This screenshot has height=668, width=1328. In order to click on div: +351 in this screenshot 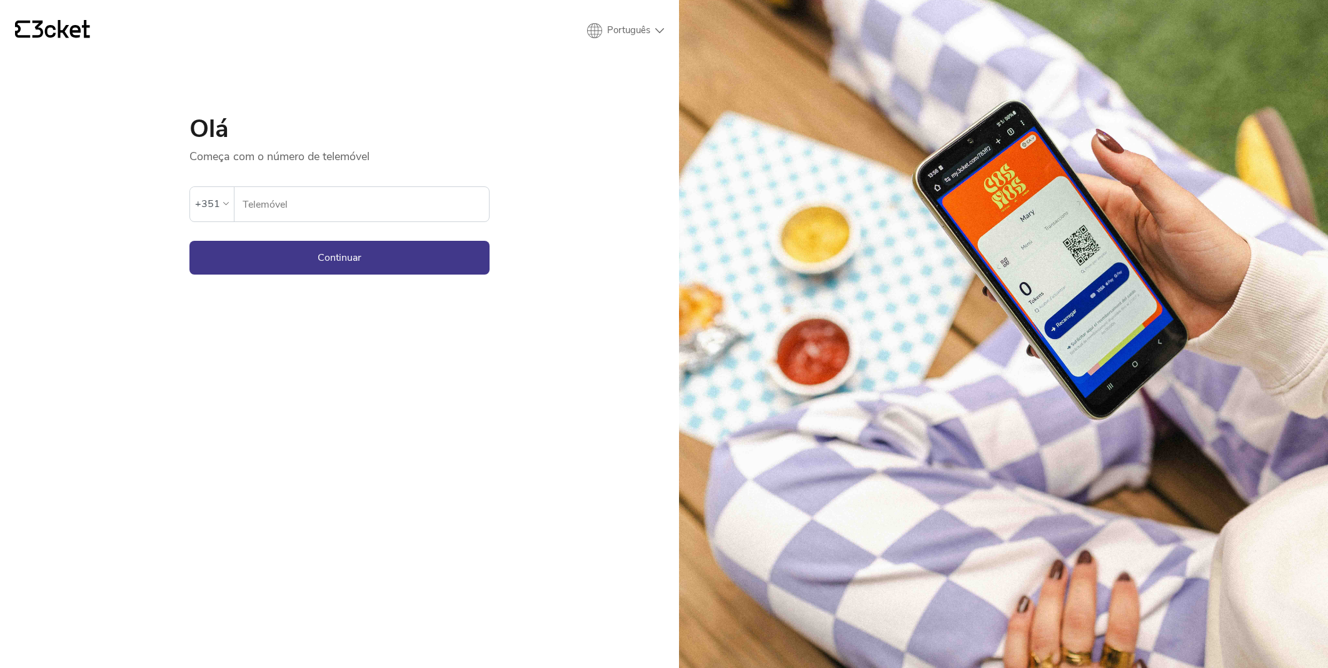, I will do `click(208, 204)`.